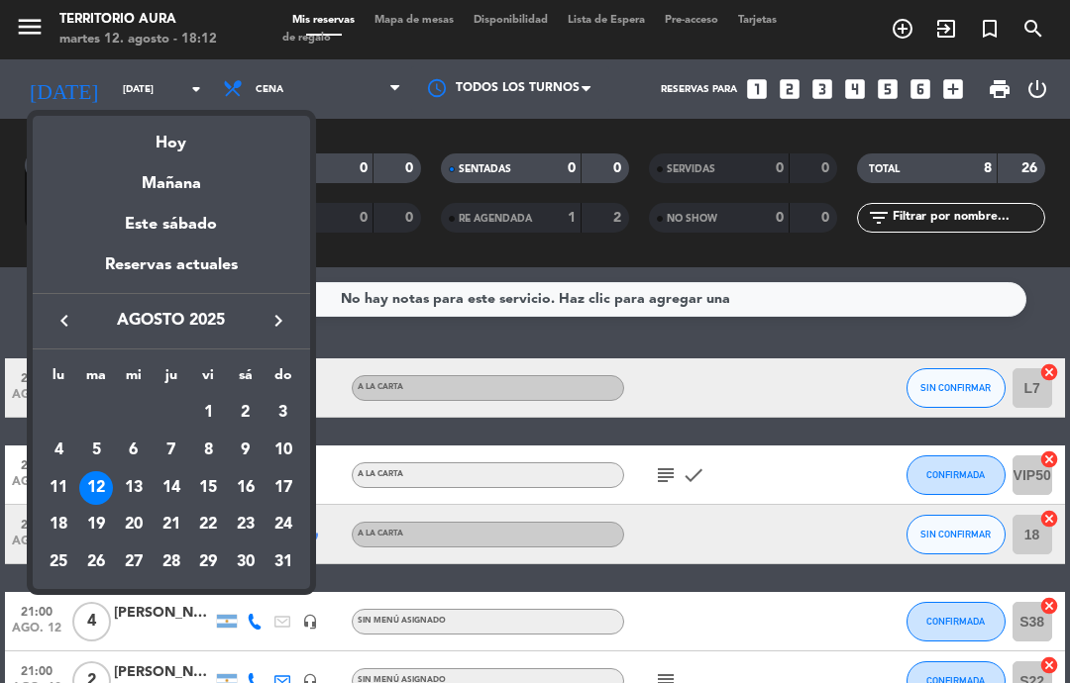 This screenshot has width=1070, height=683. What do you see at coordinates (208, 488) in the screenshot?
I see `td: 15 de agosto de 2025` at bounding box center [208, 488].